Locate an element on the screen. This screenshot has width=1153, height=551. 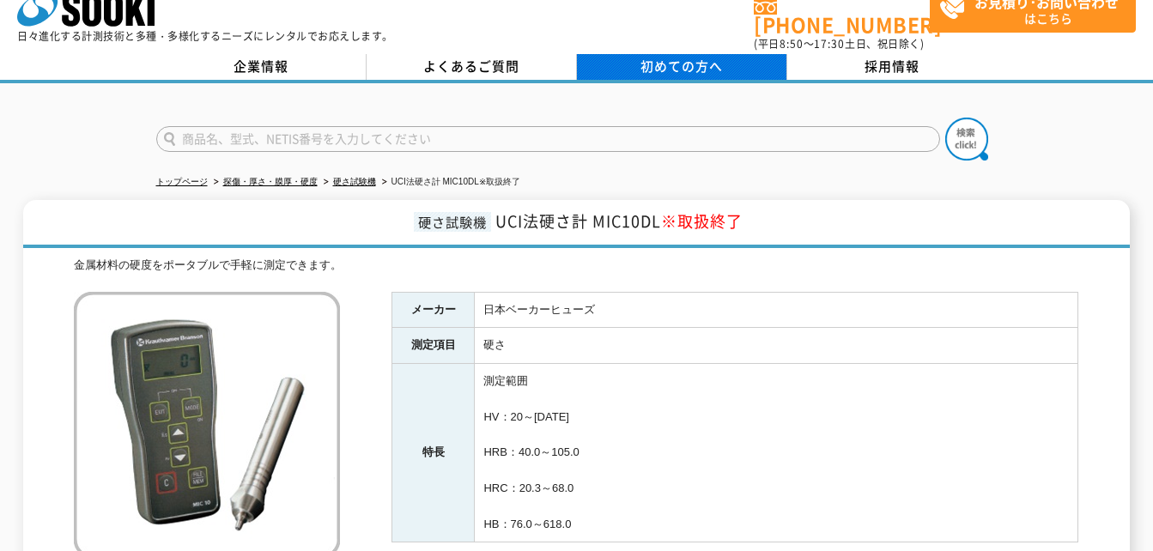
td: 硬さ is located at coordinates (776, 346).